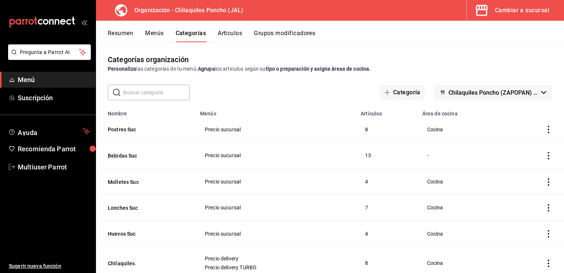 The height and width of the screenshot is (273, 564). What do you see at coordinates (276, 258) in the screenshot?
I see `span: Precio delivery` at bounding box center [276, 258].